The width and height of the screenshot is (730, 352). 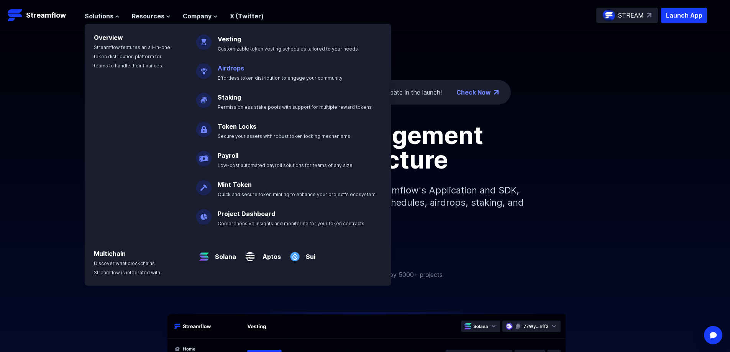 I want to click on span: Solutions, so click(x=99, y=16).